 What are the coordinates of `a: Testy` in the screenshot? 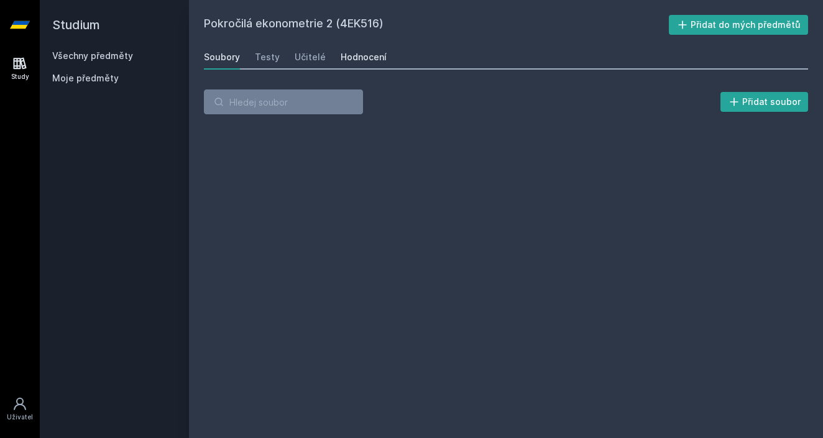 It's located at (267, 57).